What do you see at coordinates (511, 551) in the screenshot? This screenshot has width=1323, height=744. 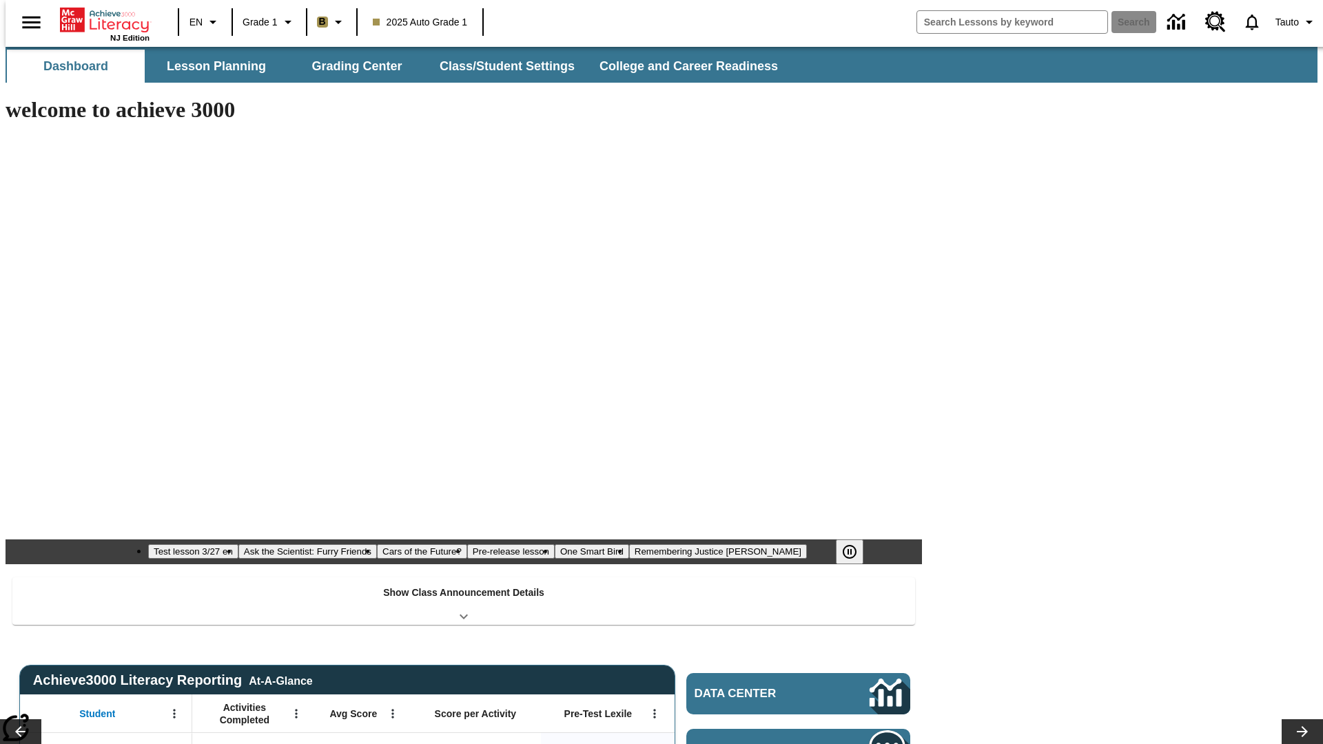 I see `button: Slide 4 Pre-release lesson` at bounding box center [511, 551].